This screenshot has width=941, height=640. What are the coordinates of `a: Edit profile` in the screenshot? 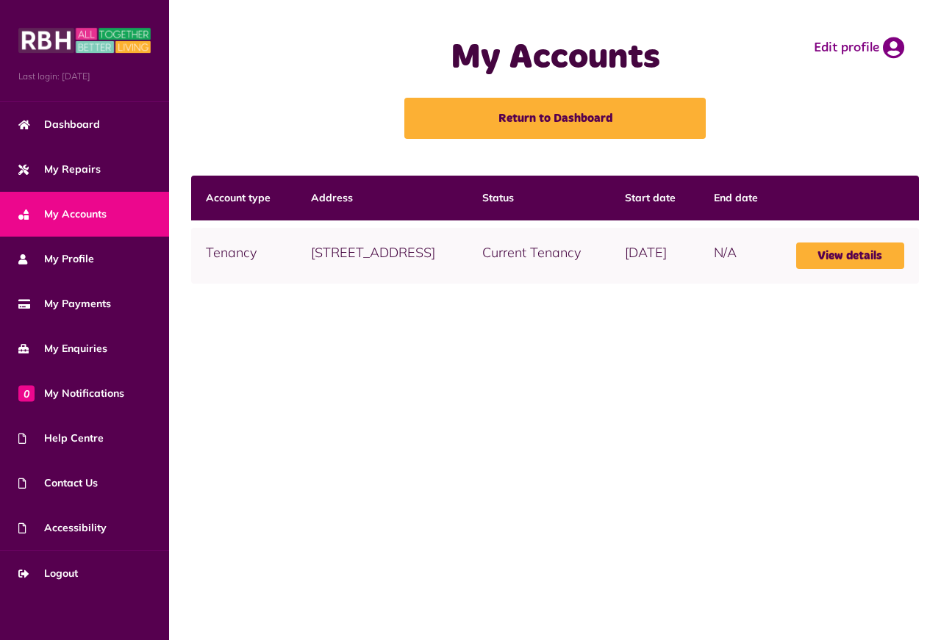 It's located at (859, 48).